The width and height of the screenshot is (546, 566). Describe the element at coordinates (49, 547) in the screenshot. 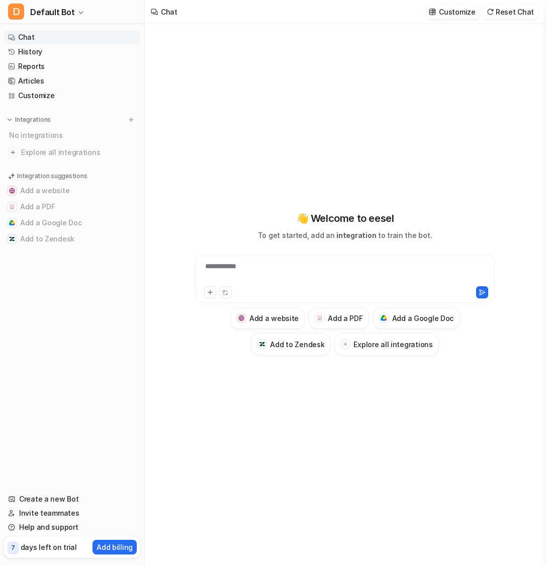

I see `p: days left on trial` at that location.